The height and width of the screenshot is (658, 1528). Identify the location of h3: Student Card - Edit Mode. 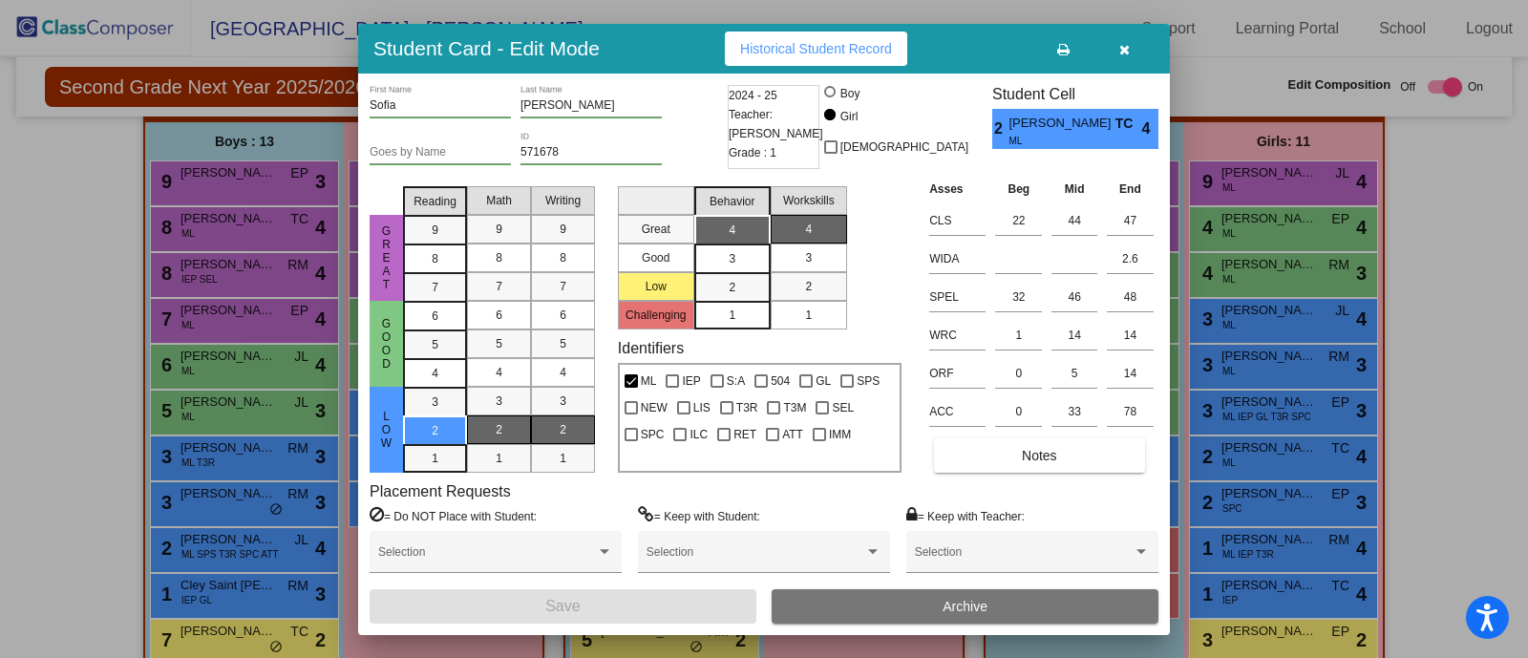
(486, 48).